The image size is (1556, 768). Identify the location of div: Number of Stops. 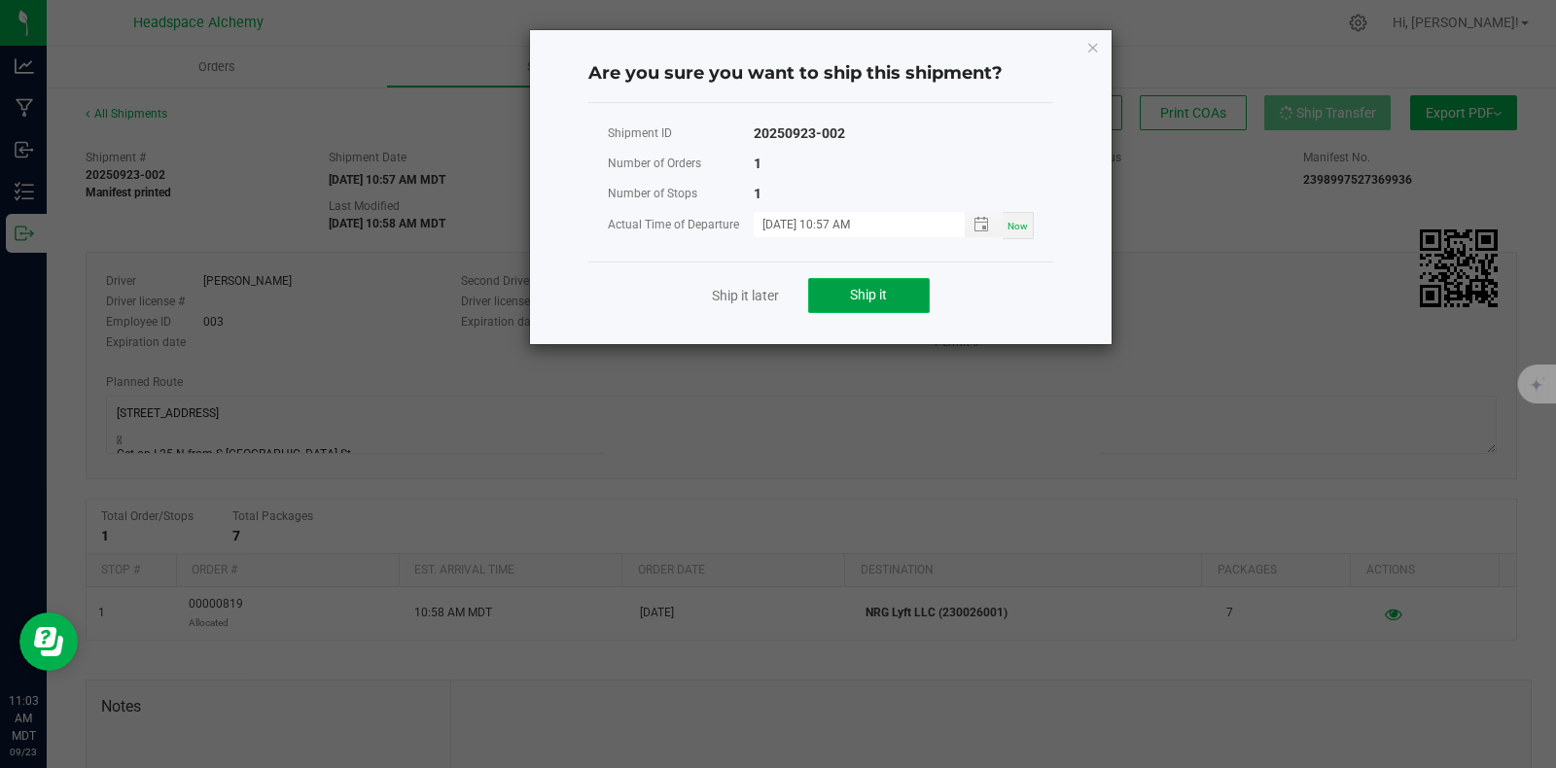
(681, 193).